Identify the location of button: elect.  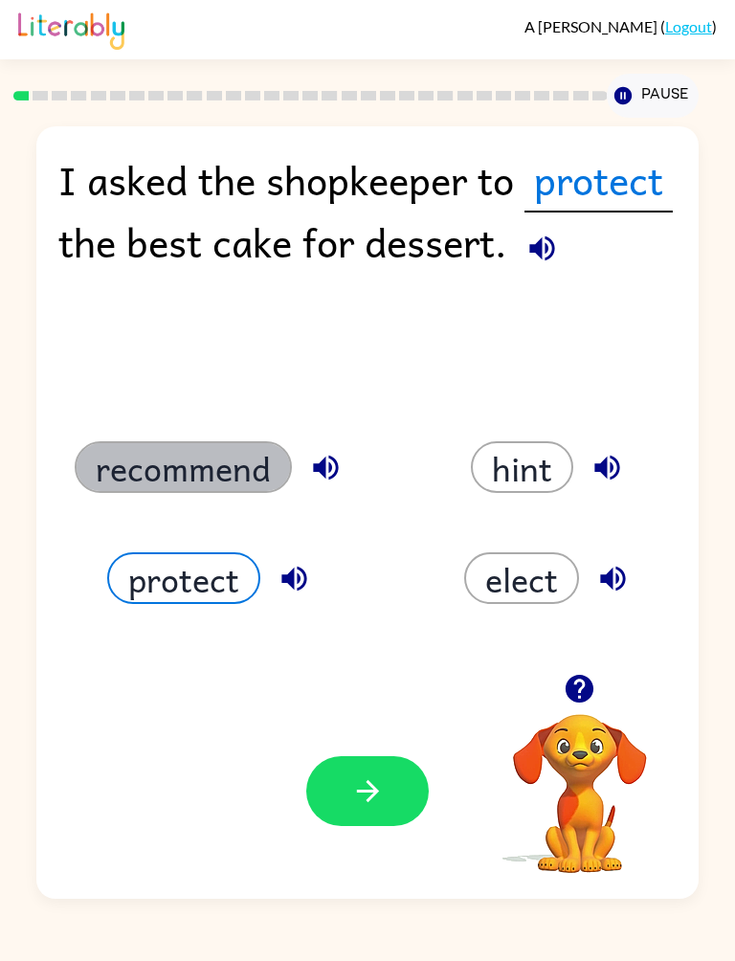
(521, 578).